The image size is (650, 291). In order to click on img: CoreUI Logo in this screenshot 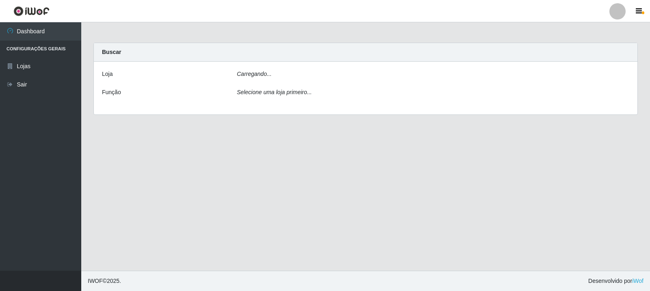, I will do `click(31, 11)`.